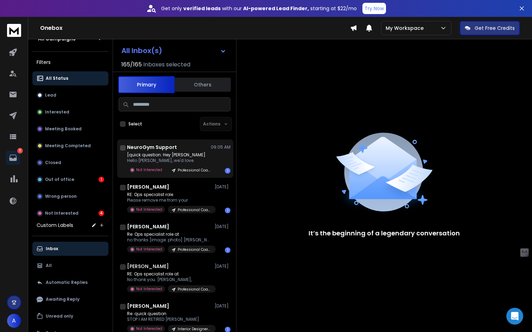 This screenshot has width=532, height=332. Describe the element at coordinates (70, 146) in the screenshot. I see `button: Meeting Completed` at that location.